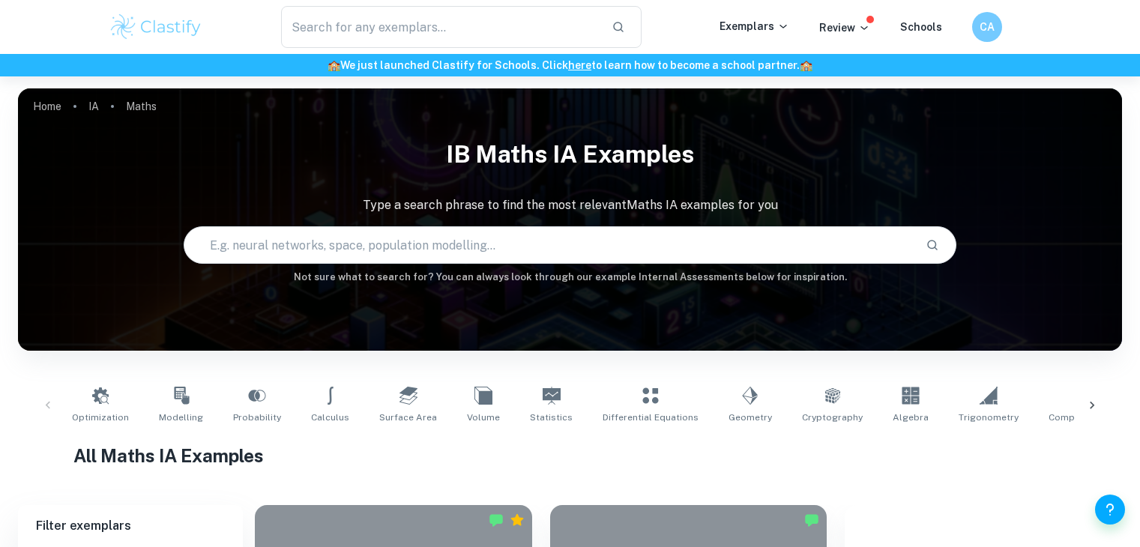  What do you see at coordinates (551, 417) in the screenshot?
I see `span: Statistics` at bounding box center [551, 417].